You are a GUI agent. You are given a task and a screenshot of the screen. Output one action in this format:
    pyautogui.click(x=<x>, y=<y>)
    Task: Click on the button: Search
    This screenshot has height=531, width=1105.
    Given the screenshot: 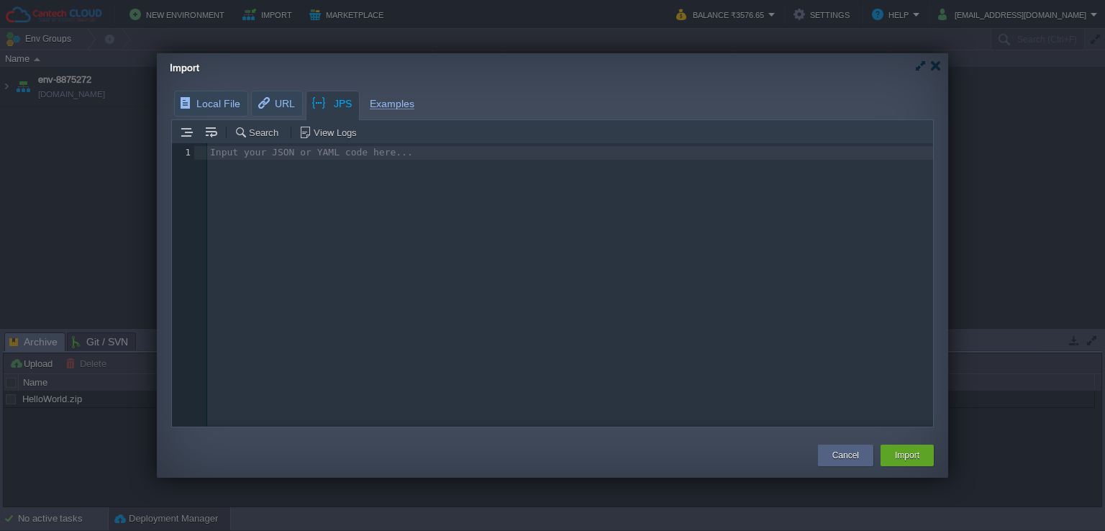 What is the action you would take?
    pyautogui.click(x=258, y=132)
    